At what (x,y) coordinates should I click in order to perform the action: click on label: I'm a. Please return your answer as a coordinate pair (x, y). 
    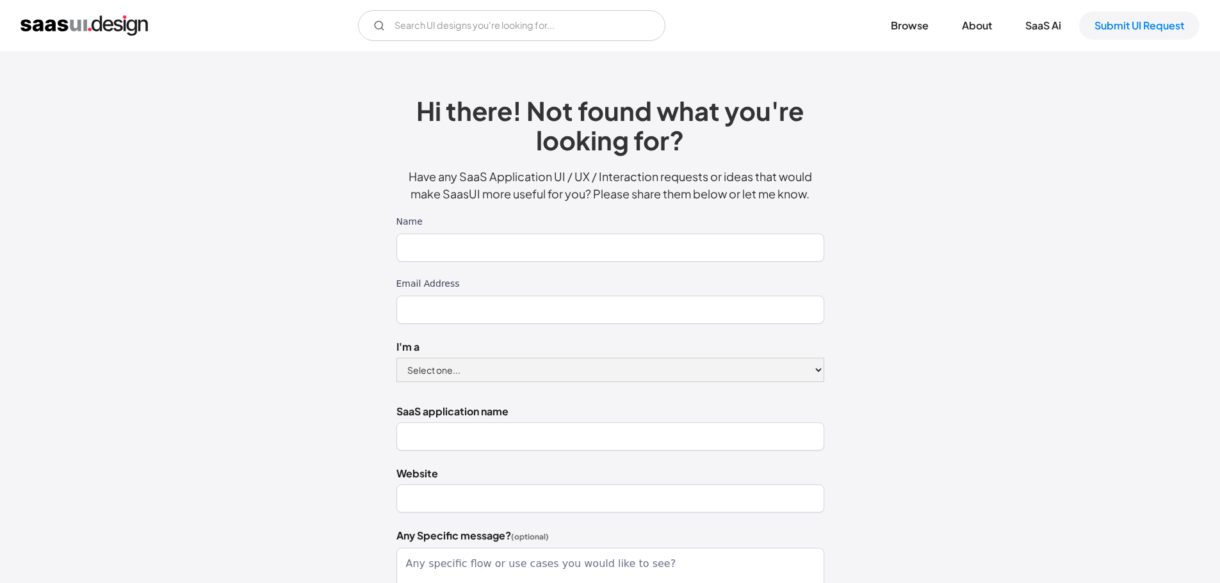
    Looking at the image, I should click on (610, 347).